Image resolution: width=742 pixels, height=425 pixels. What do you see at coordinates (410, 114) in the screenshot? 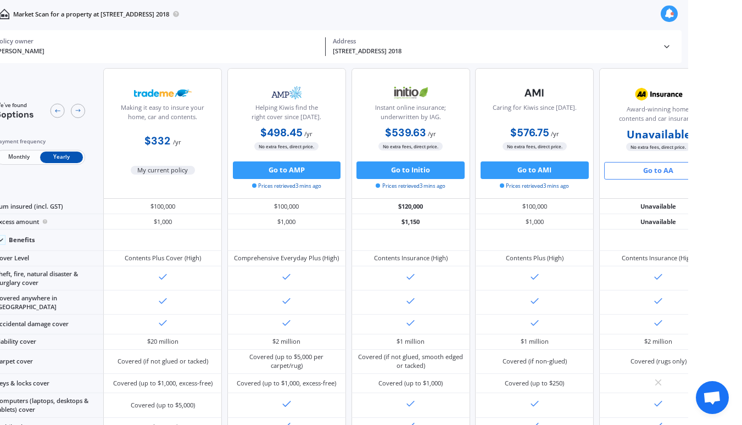
I see `div: Instant online insurance; underwritten by IAG.` at bounding box center [410, 114].